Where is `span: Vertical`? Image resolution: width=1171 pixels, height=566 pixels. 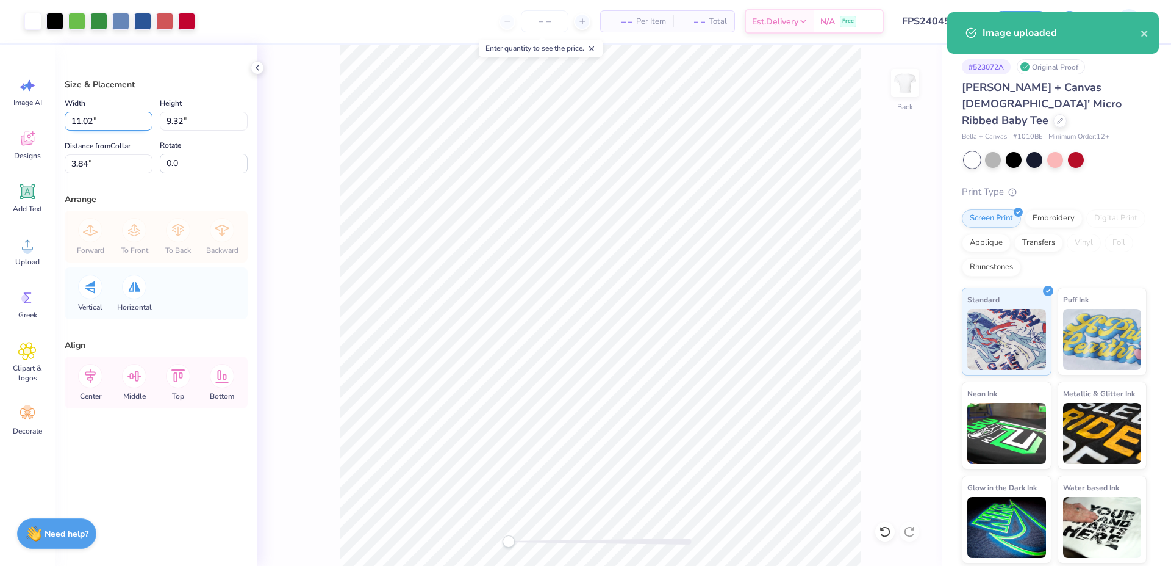 span: Vertical is located at coordinates (90, 307).